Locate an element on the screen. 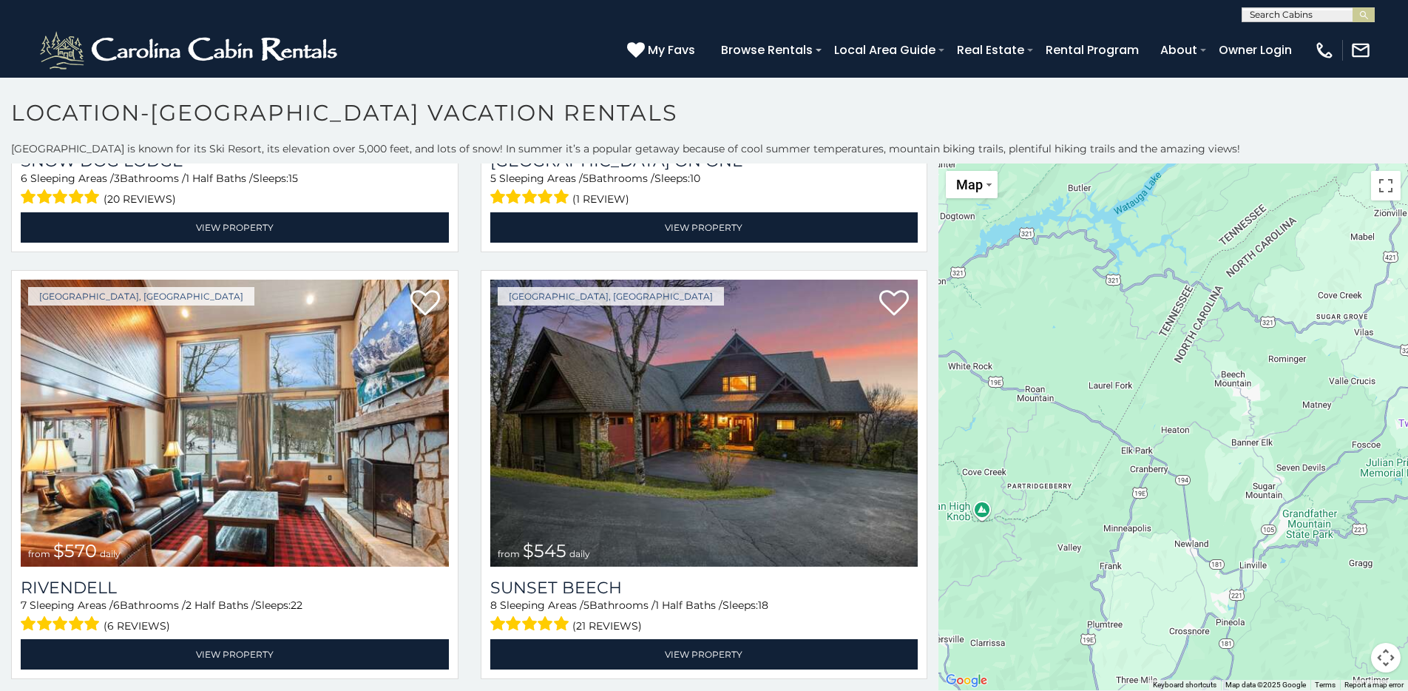  a: Rivendell is located at coordinates (234, 587).